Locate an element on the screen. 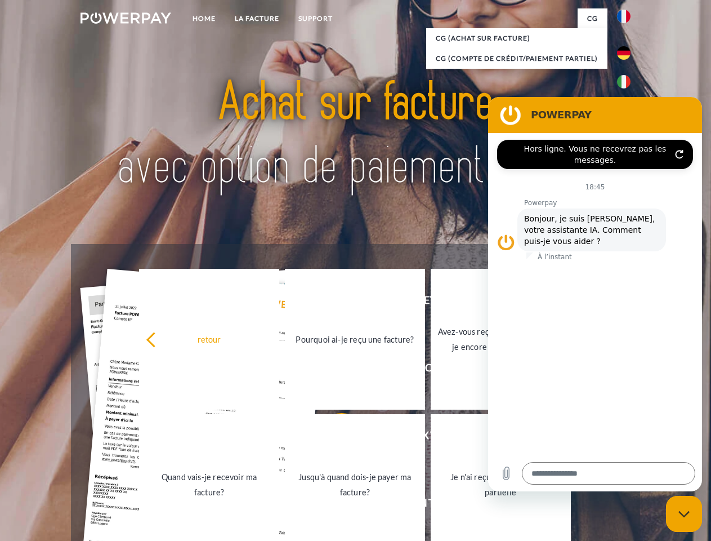 Image resolution: width=711 pixels, height=541 pixels. a: Home is located at coordinates (204, 19).